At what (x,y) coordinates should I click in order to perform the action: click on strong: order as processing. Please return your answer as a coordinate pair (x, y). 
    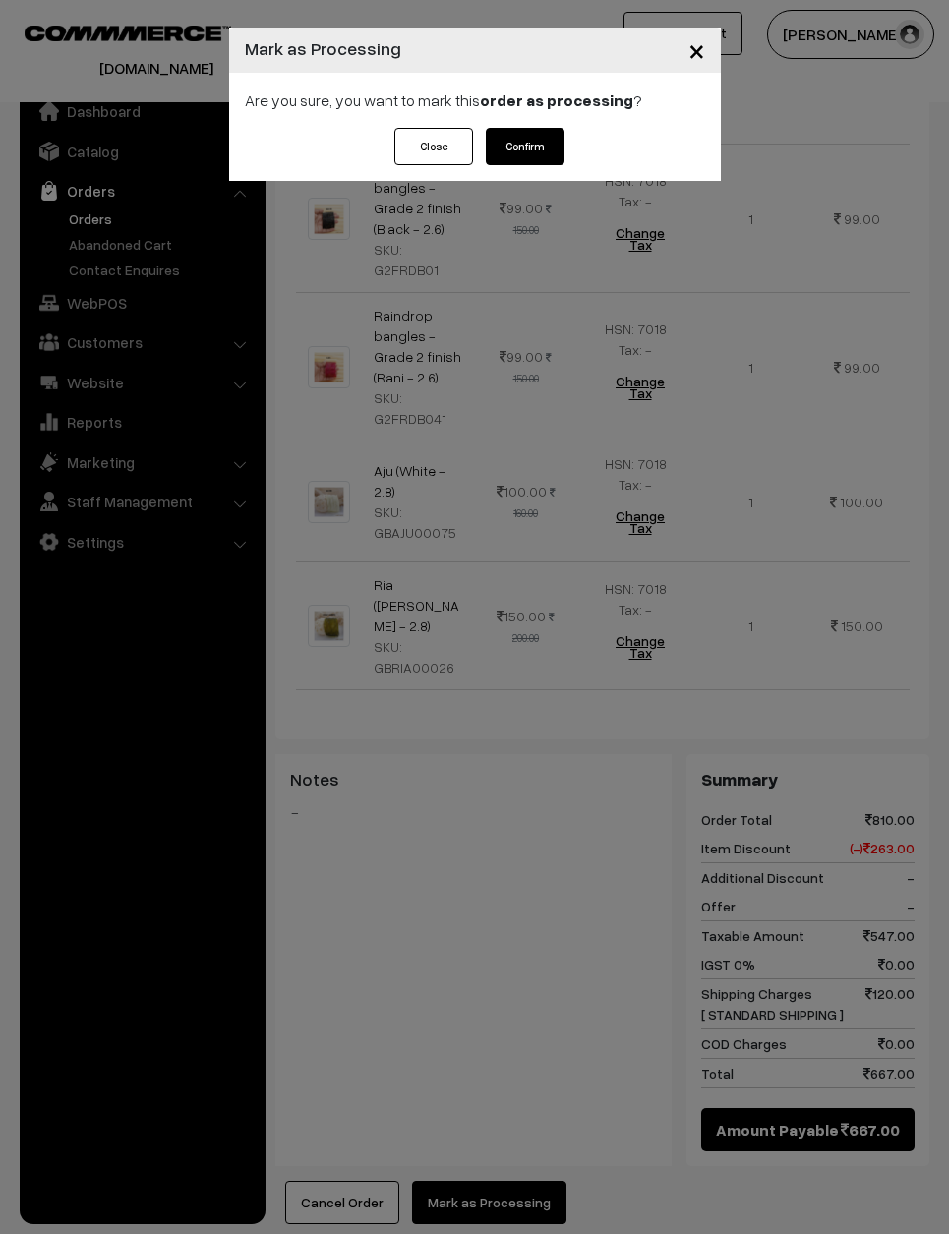
    Looking at the image, I should click on (557, 100).